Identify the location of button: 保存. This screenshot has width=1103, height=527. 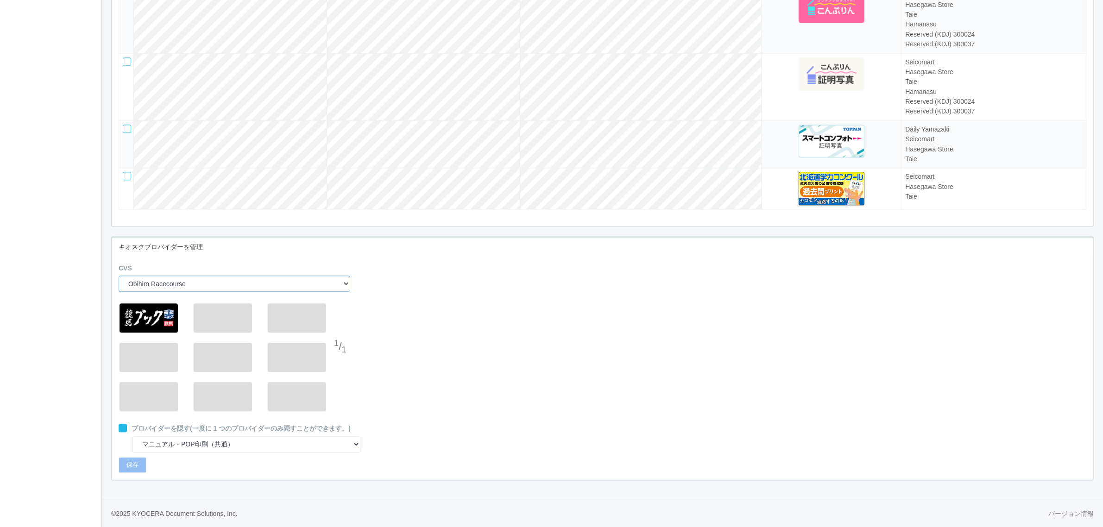
(133, 465).